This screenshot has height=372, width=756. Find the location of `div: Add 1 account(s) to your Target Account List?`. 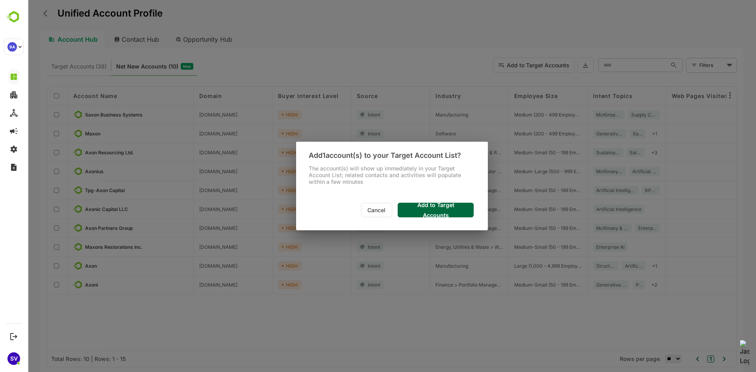

div: Add 1 account(s) to your Target Account List? is located at coordinates (364, 155).